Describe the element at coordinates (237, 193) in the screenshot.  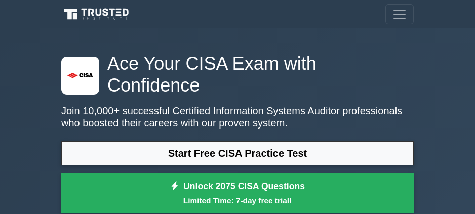
I see `a: Unlock 2075 CISA QuestionsLimited Time: 7-day free trial!` at that location.